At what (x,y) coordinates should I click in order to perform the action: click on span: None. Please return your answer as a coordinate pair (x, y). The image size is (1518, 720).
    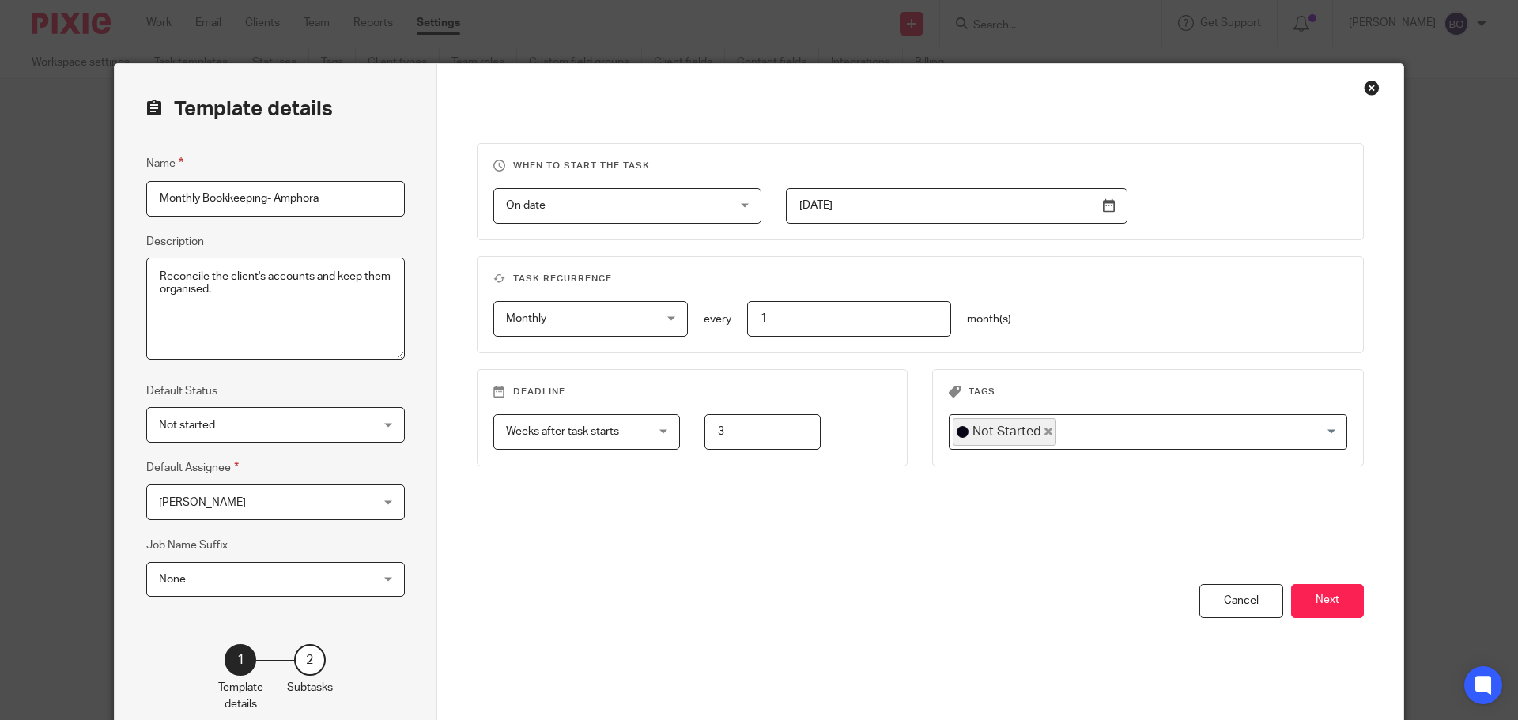
    Looking at the image, I should click on (172, 580).